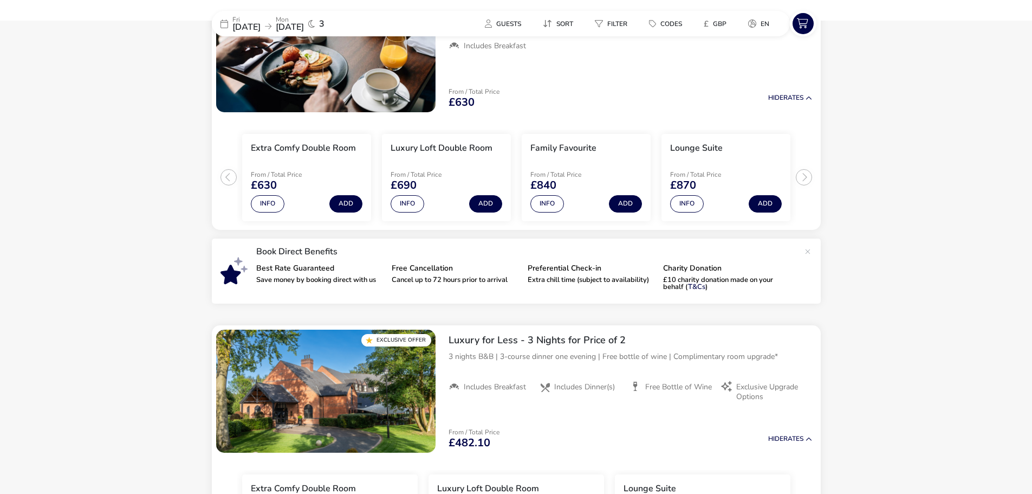 The height and width of the screenshot is (494, 1032). Describe the element at coordinates (726, 177) in the screenshot. I see `swiper-slide: 4 / 4` at that location.